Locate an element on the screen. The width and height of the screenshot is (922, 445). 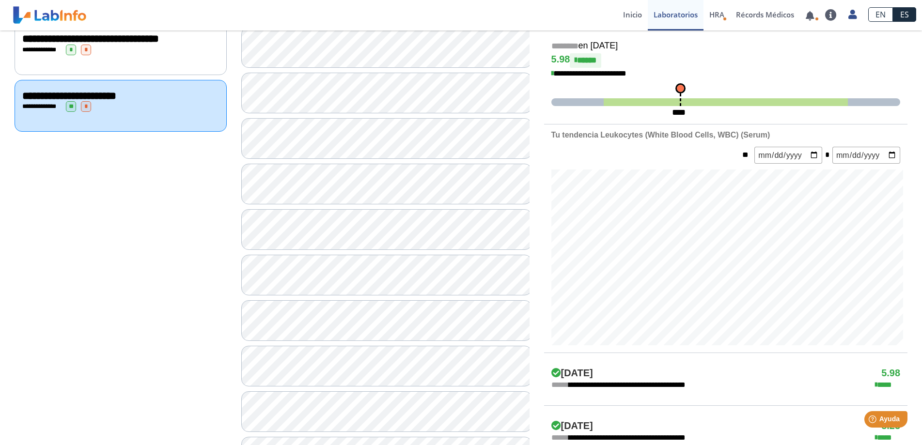
span: HRA is located at coordinates (717, 15).